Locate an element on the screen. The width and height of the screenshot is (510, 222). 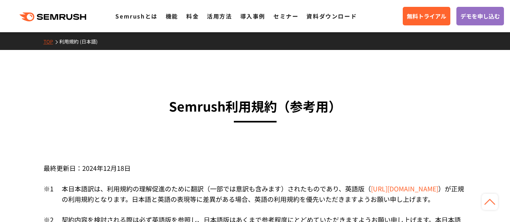
div: 最終更新日：2024年12月18日 is located at coordinates (255, 166).